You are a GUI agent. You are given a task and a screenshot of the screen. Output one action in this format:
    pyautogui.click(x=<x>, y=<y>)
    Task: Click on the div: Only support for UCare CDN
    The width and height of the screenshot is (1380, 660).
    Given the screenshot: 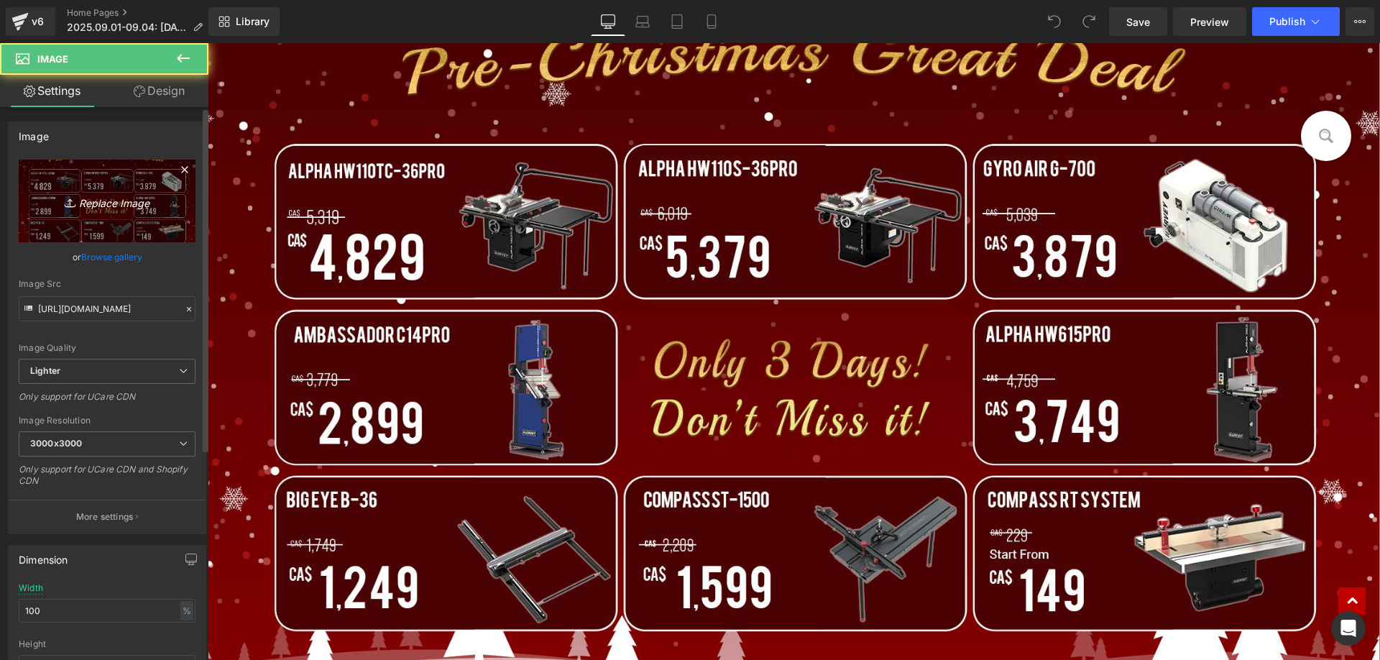 What is the action you would take?
    pyautogui.click(x=107, y=401)
    